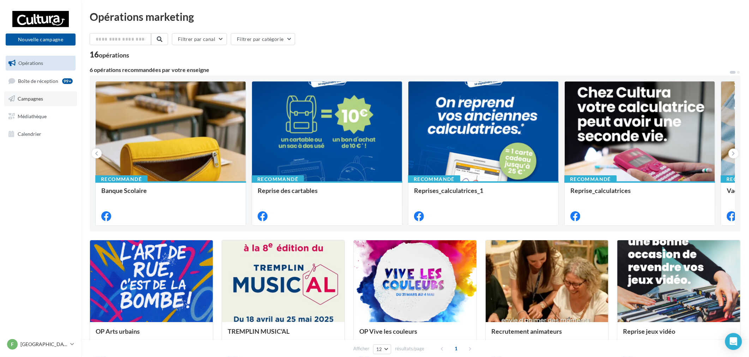 The width and height of the screenshot is (749, 357). What do you see at coordinates (600, 191) in the screenshot?
I see `span: Reprise_calculatrices` at bounding box center [600, 191].